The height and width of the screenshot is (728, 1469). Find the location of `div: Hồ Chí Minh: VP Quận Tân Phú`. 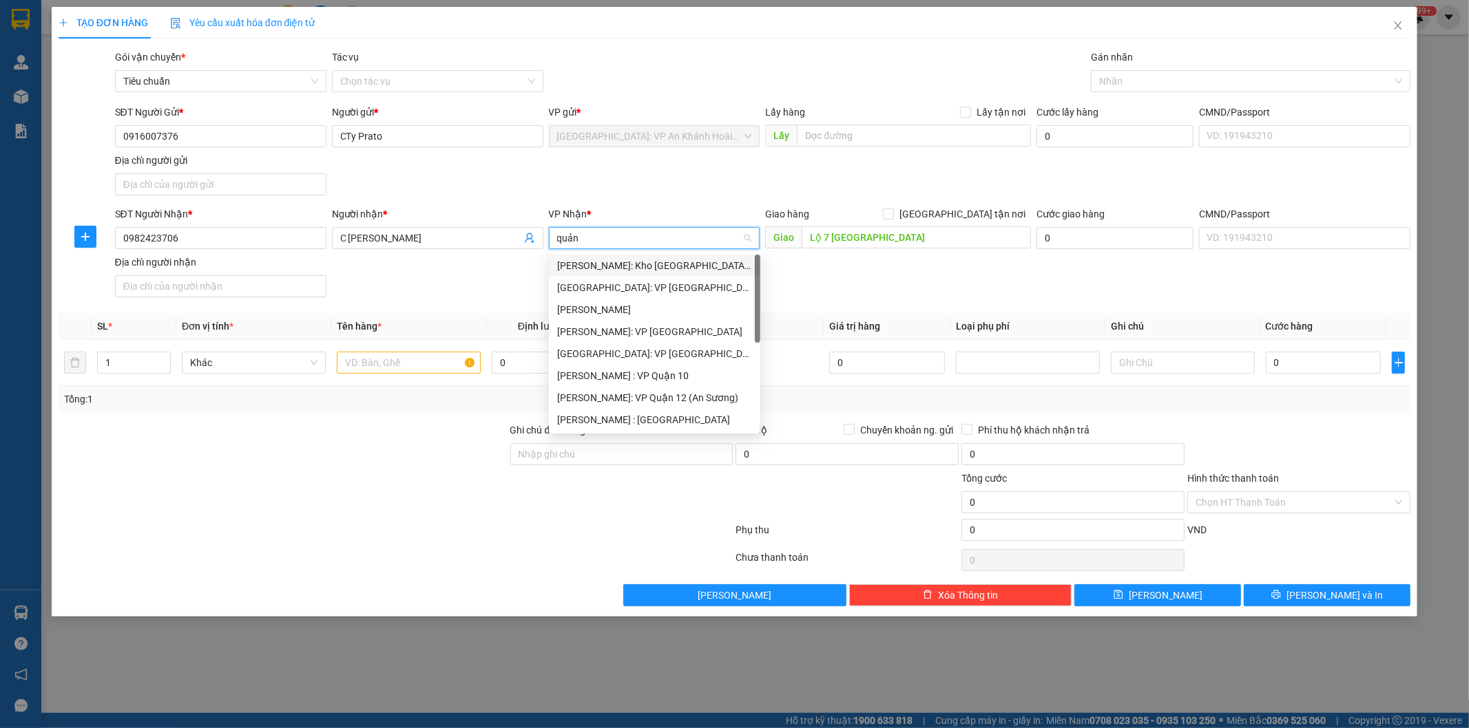

div: Hồ Chí Minh: VP Quận Tân Phú is located at coordinates (654, 332).